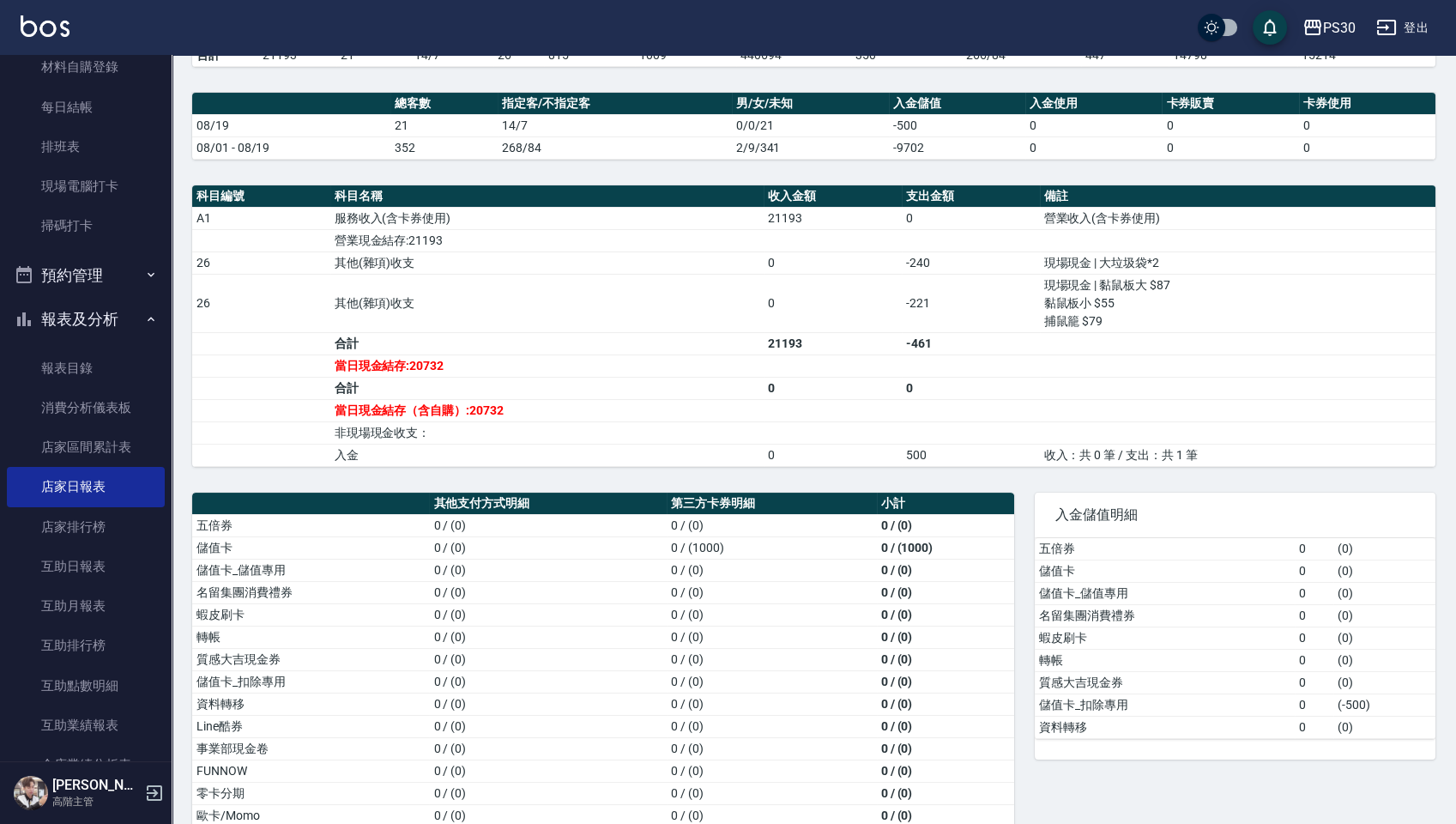  I want to click on td: A1, so click(261, 218).